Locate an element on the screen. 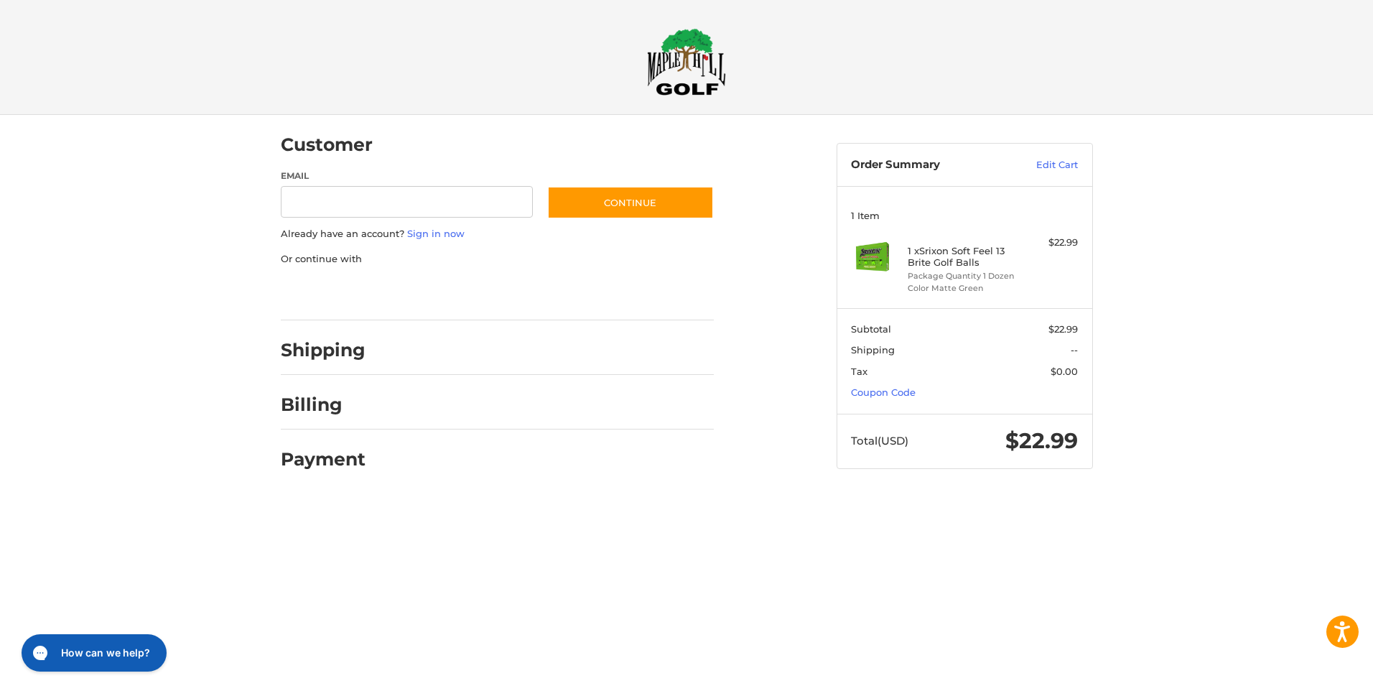 Image resolution: width=1373 pixels, height=691 pixels. div: $22.99 is located at coordinates (1049, 243).